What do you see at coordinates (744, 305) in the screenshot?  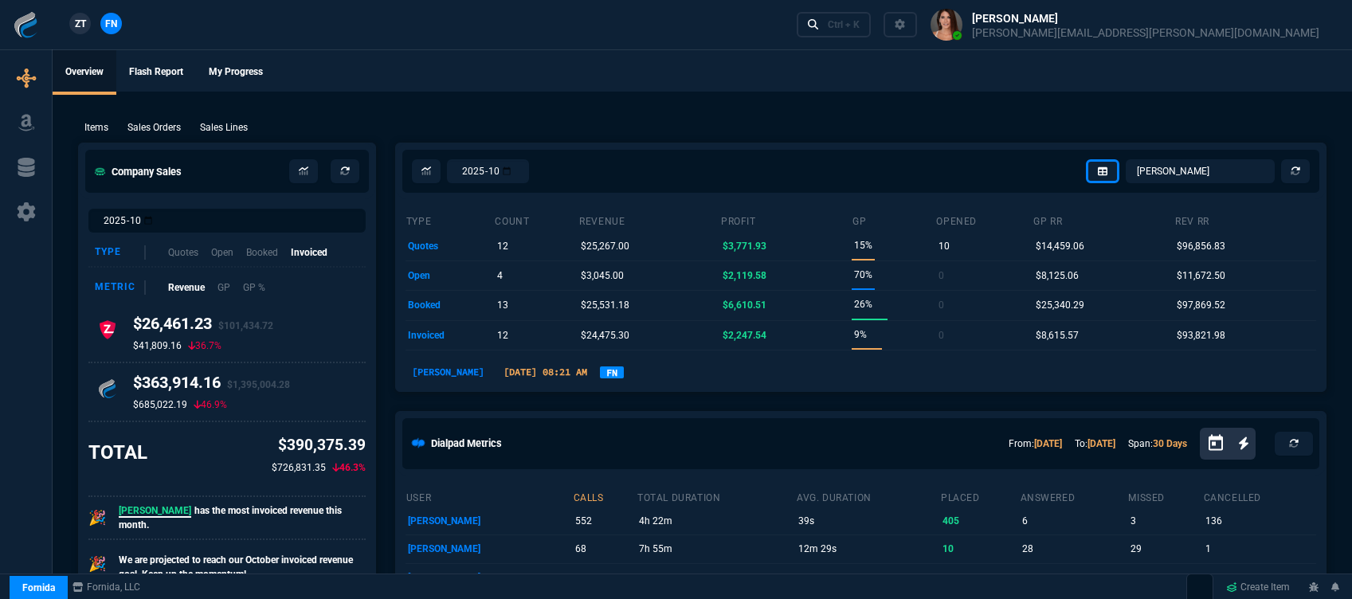 I see `p: $6,610.51` at bounding box center [744, 305].